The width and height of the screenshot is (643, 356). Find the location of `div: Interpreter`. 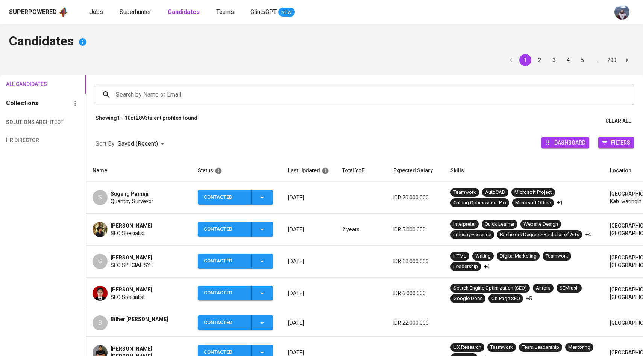

div: Interpreter is located at coordinates (464, 224).